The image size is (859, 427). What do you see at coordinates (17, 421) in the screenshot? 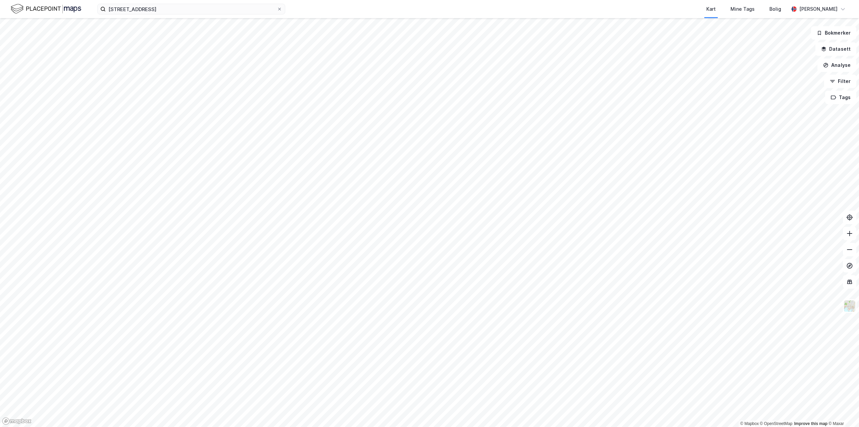
I see `a: Mapbox homepage` at bounding box center [17, 421].